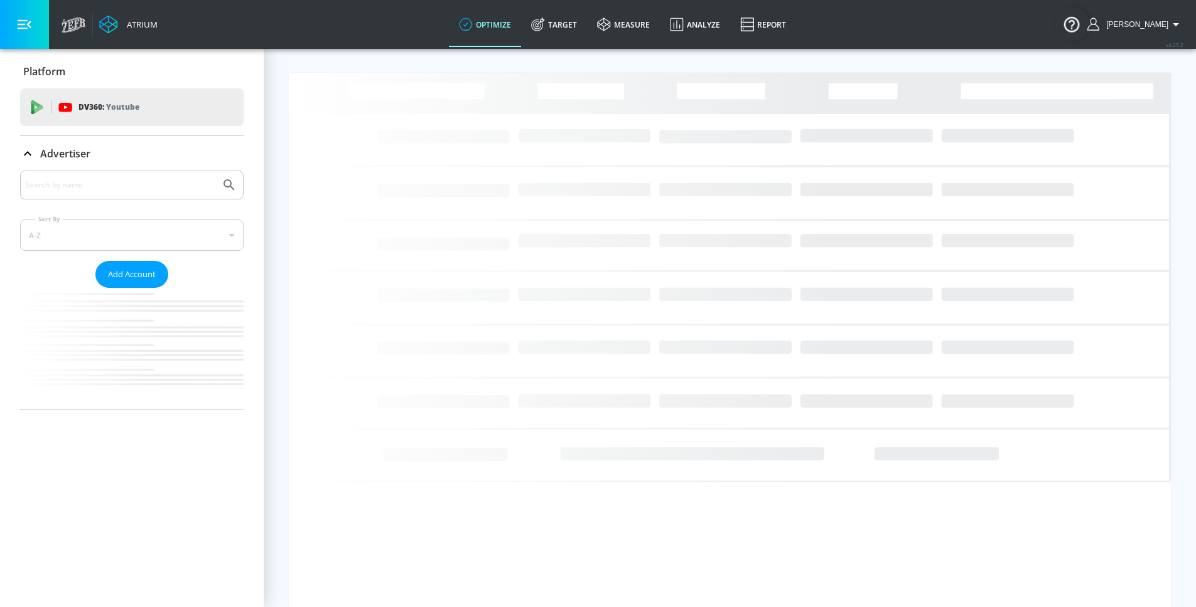 This screenshot has height=607, width=1196. I want to click on p: Advertiser, so click(65, 154).